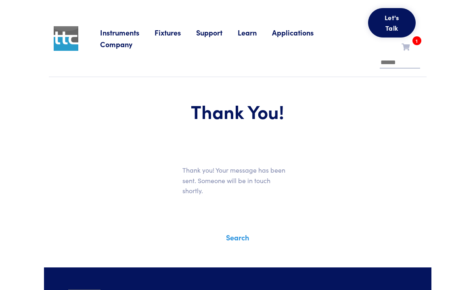 This screenshot has width=475, height=290. What do you see at coordinates (406, 46) in the screenshot?
I see `a: 1` at bounding box center [406, 46].